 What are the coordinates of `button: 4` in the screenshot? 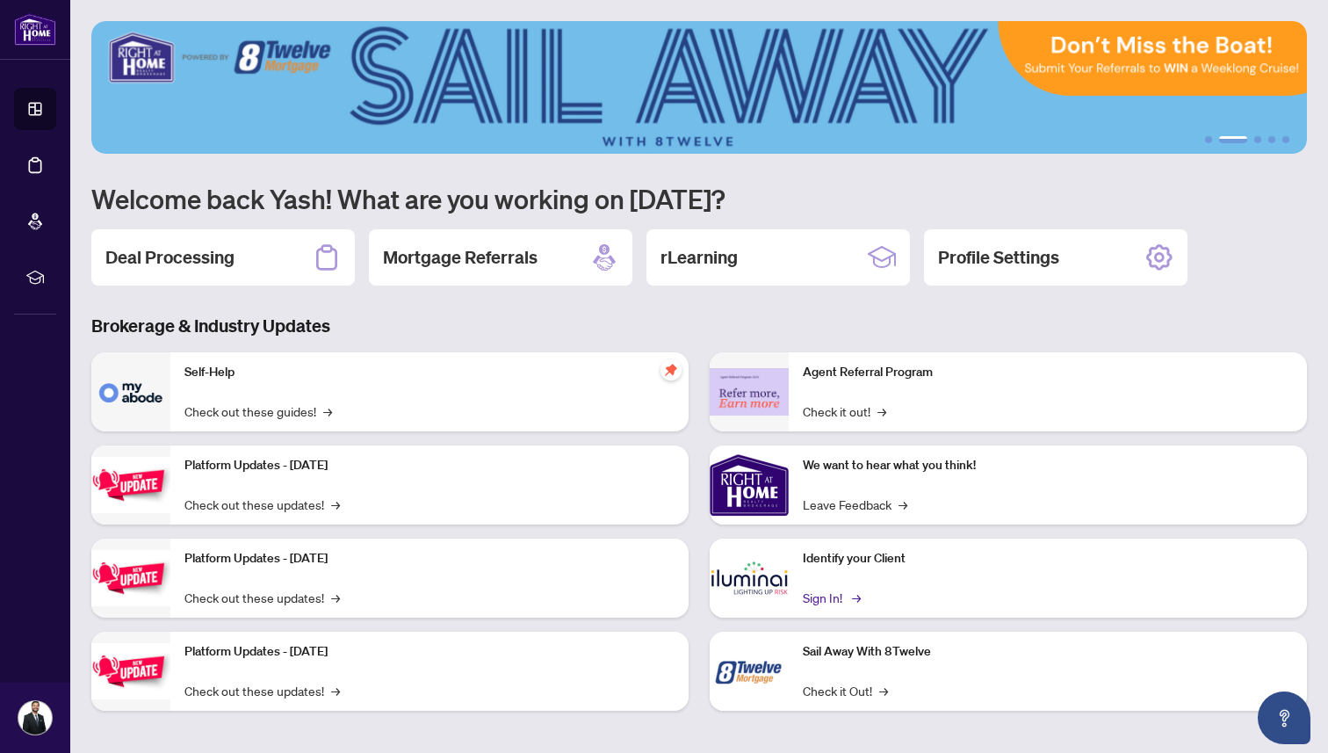 It's located at (1272, 140).